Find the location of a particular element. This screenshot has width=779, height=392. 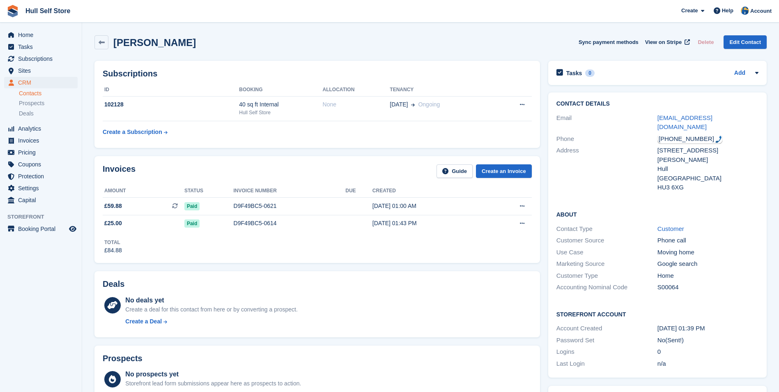

span: Subscriptions is located at coordinates (43, 59).